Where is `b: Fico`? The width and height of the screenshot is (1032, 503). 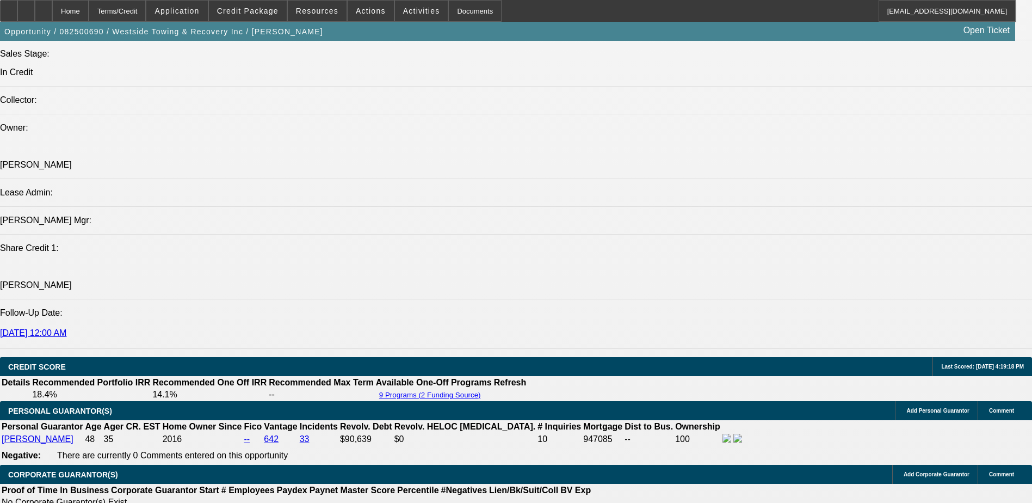 b: Fico is located at coordinates (252, 426).